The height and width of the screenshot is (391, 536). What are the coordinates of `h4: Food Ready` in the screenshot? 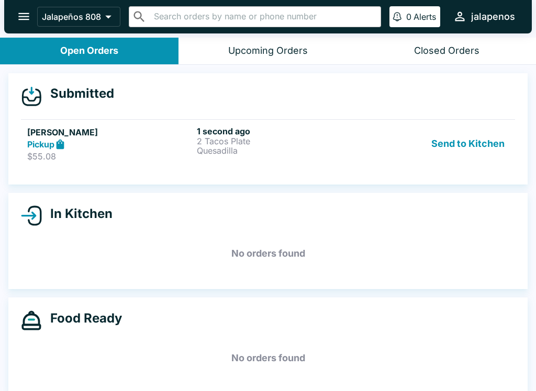 It's located at (82, 319).